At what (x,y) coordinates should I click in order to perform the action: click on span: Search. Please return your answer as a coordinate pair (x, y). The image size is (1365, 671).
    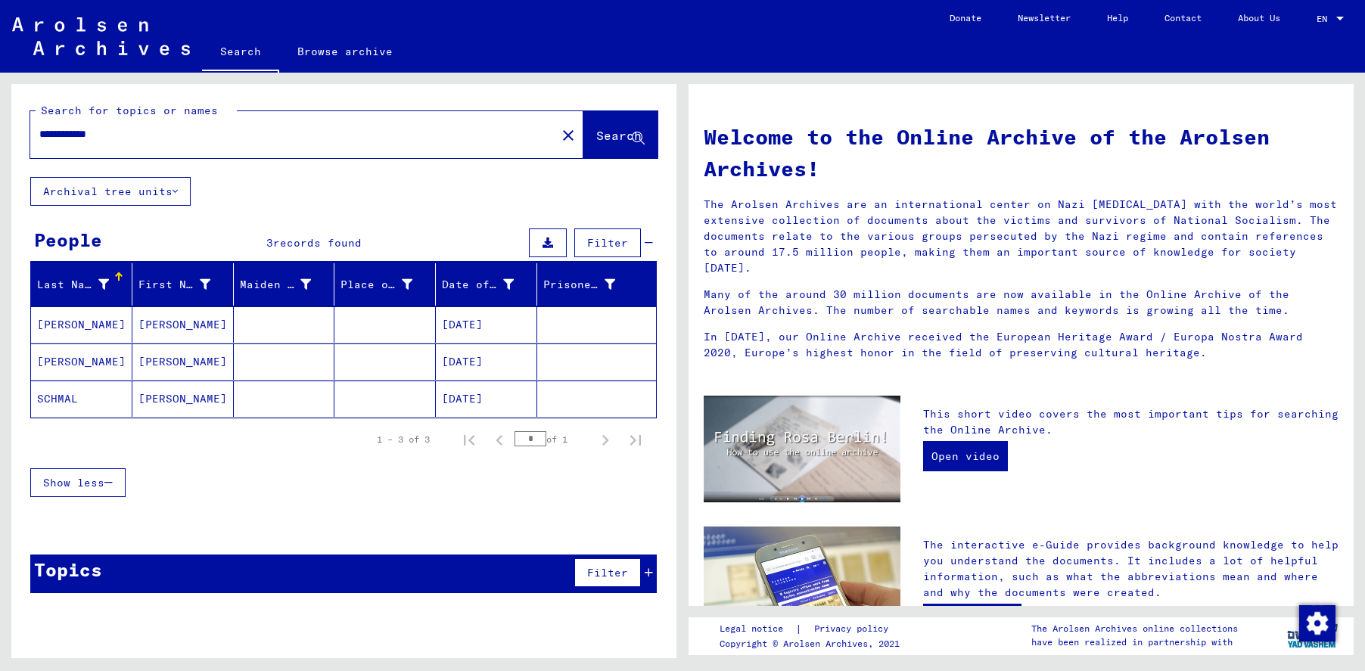
    Looking at the image, I should click on (619, 135).